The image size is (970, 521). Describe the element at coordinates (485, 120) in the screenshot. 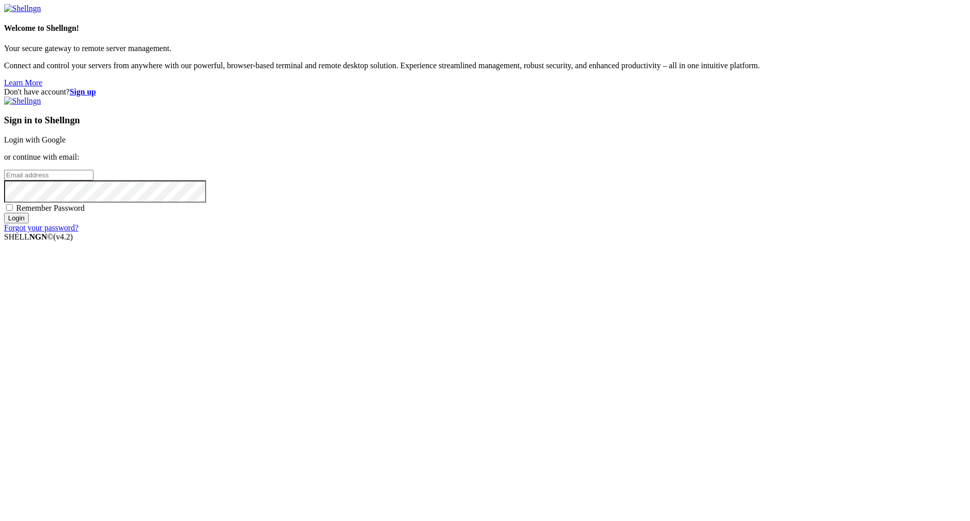

I see `h3: Sign in to Shellngn` at that location.